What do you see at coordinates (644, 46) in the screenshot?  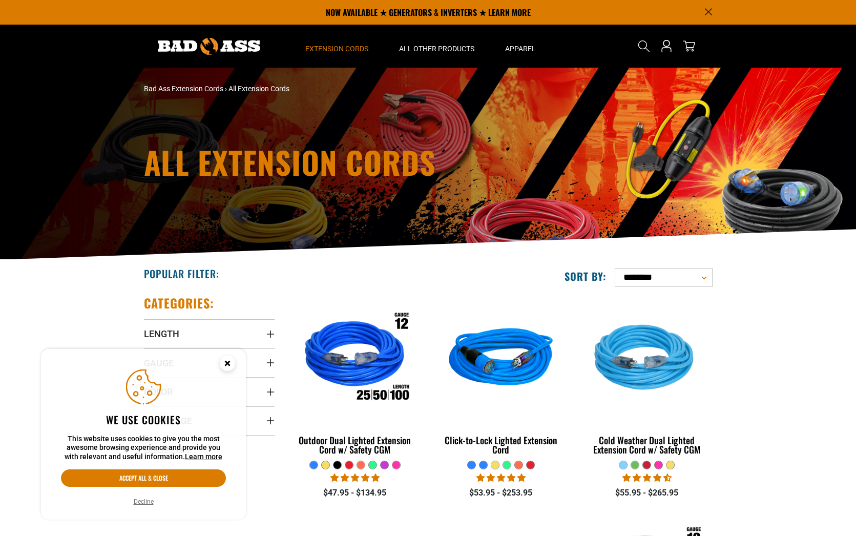 I see `summary: Search` at bounding box center [644, 46].